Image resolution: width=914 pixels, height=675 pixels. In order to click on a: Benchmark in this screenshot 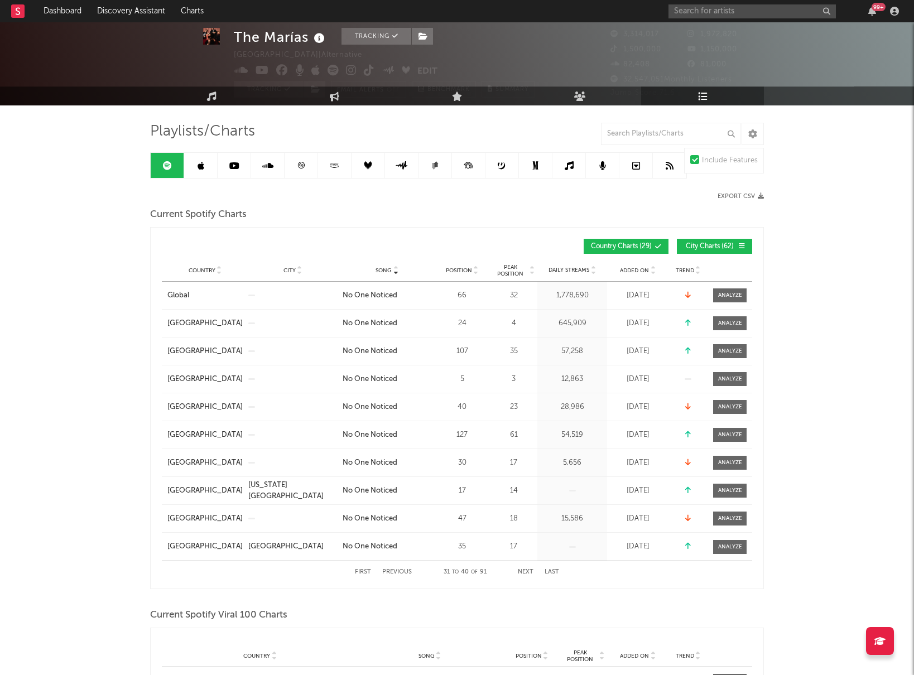, I will do `click(443, 89)`.